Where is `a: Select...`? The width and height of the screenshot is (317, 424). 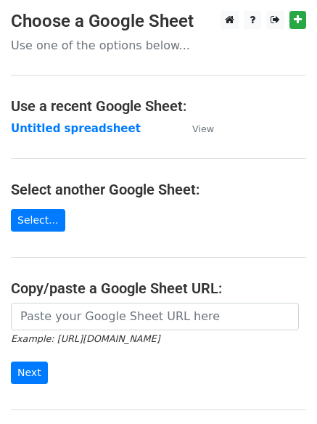
a: Select... is located at coordinates (38, 220).